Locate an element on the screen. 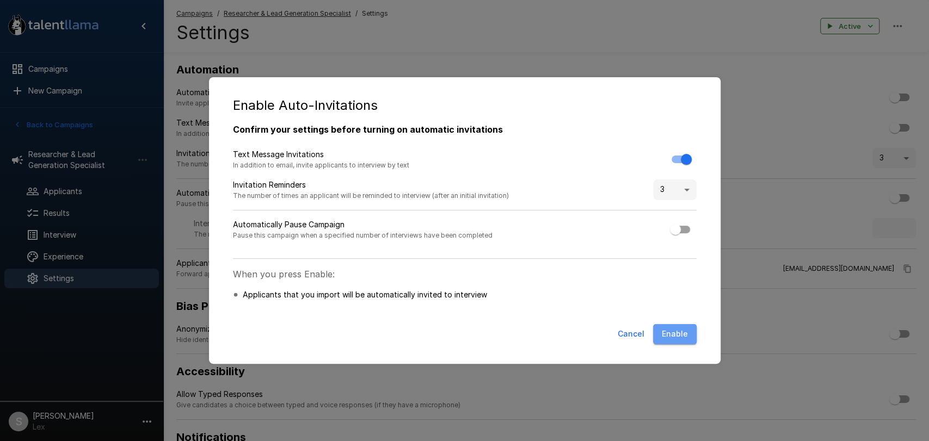  p: When you press Enable: is located at coordinates (465, 274).